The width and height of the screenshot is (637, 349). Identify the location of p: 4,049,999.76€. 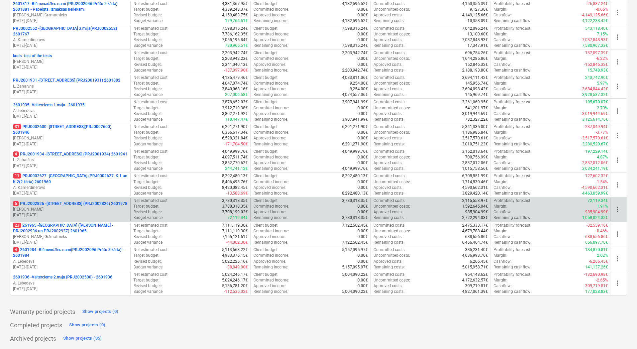
(355, 168).